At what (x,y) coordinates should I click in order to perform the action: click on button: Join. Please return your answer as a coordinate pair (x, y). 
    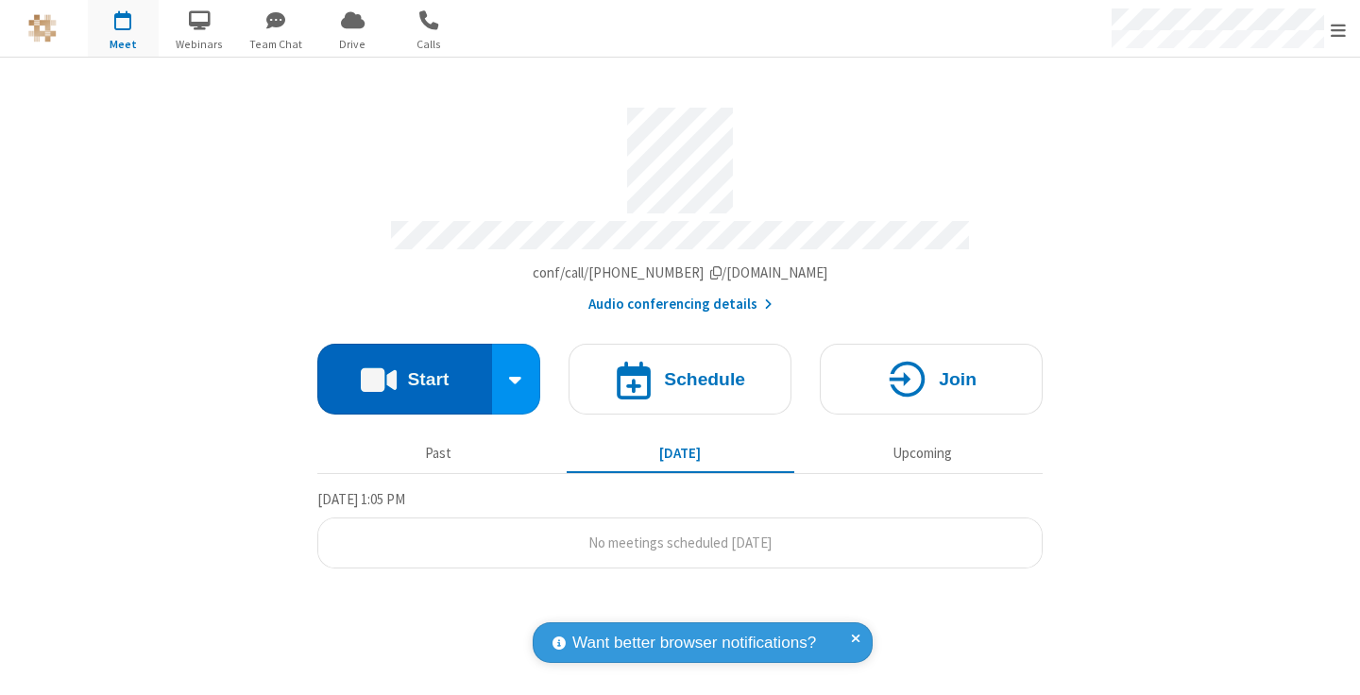
    Looking at the image, I should click on (931, 379).